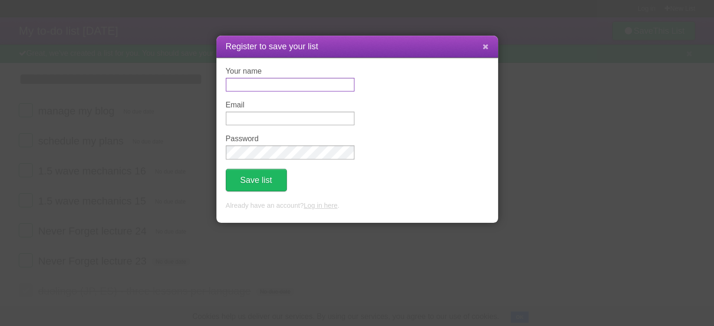  What do you see at coordinates (290, 71) in the screenshot?
I see `label: Your name` at bounding box center [290, 71].